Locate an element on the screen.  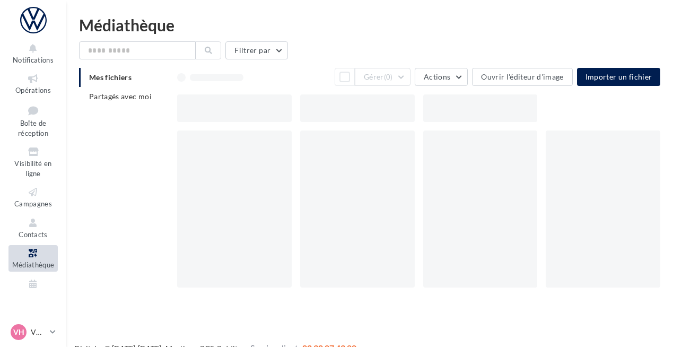
span: Partagés avec moi is located at coordinates (120, 96).